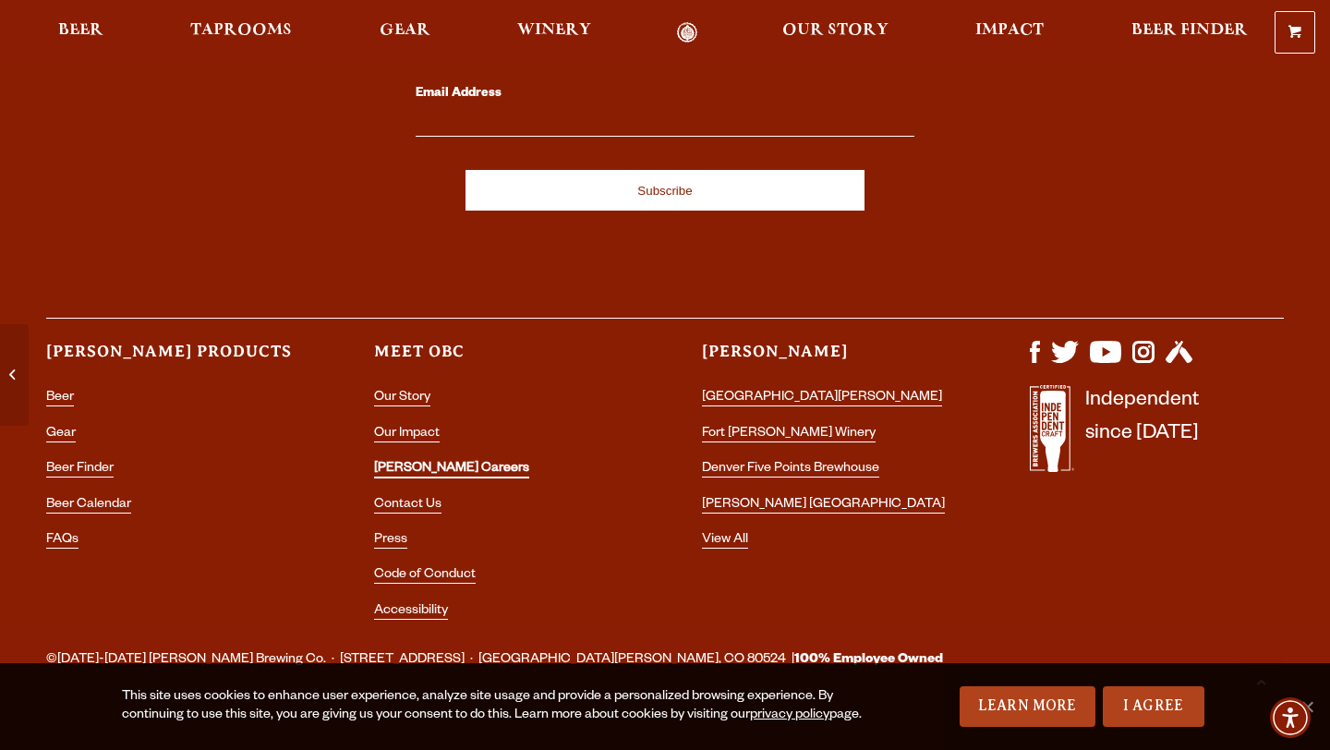 The image size is (1330, 750). Describe the element at coordinates (493, 706) in the screenshot. I see `div: This site uses cookies to enhance user experience, analyze site usage and provide a personalized ...` at that location.